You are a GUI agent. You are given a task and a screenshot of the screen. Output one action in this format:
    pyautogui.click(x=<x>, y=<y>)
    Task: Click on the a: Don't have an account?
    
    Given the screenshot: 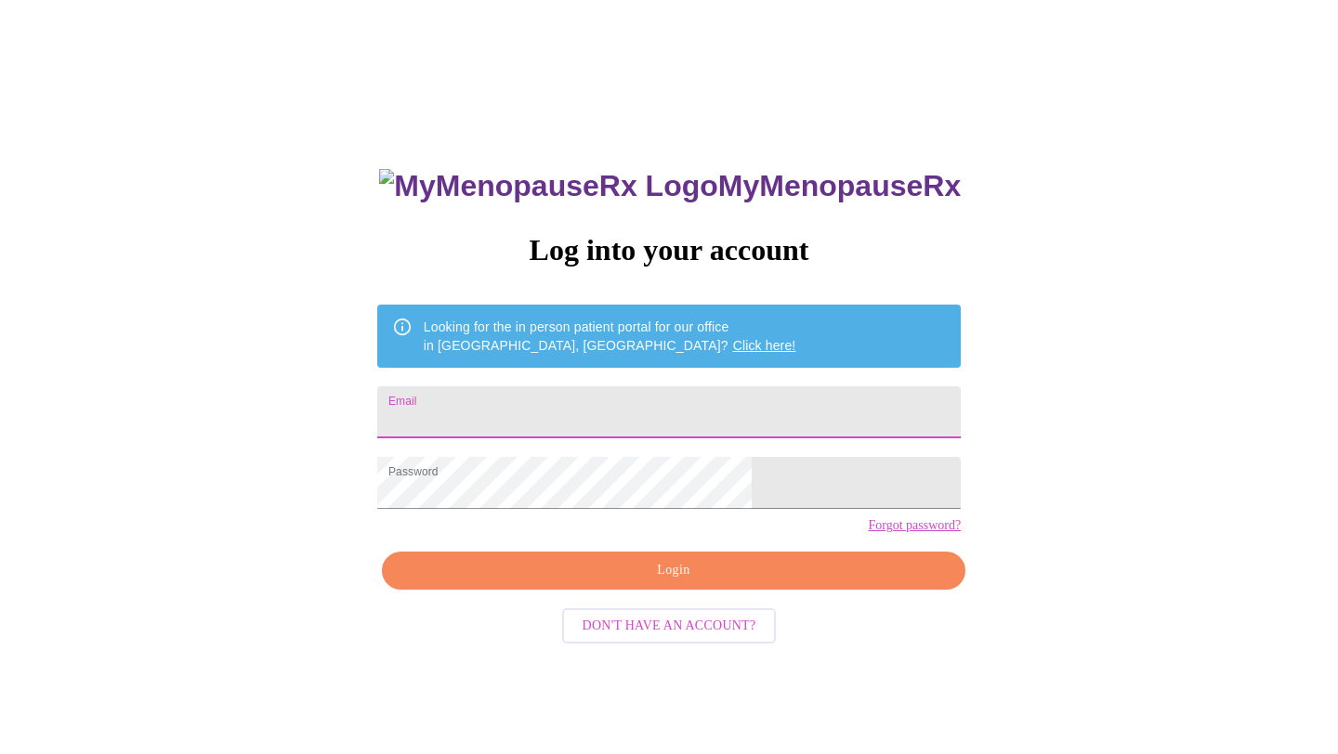 What is the action you would take?
    pyautogui.click(x=669, y=624)
    